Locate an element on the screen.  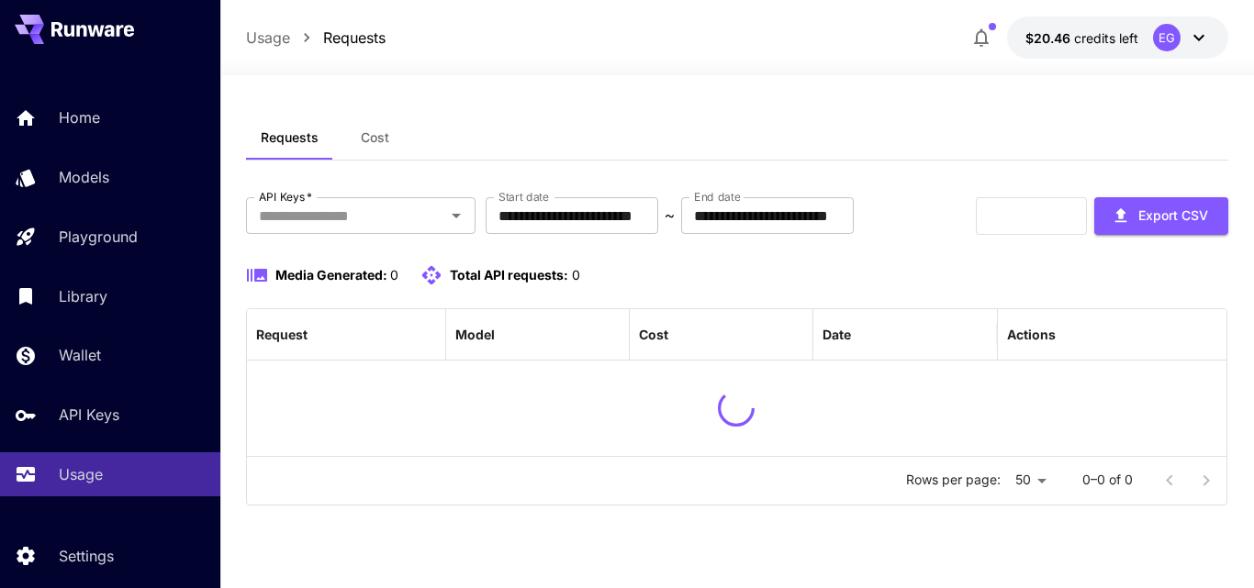
p: 0–0 of 0 is located at coordinates (1107, 480).